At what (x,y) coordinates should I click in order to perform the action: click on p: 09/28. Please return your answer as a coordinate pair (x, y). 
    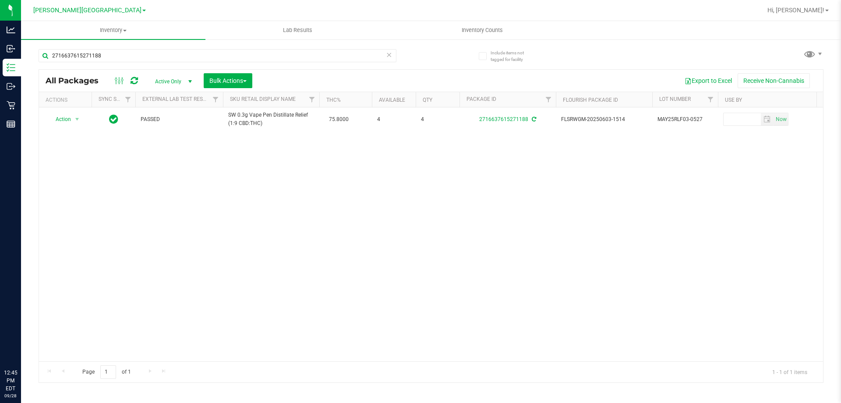
    Looking at the image, I should click on (11, 395).